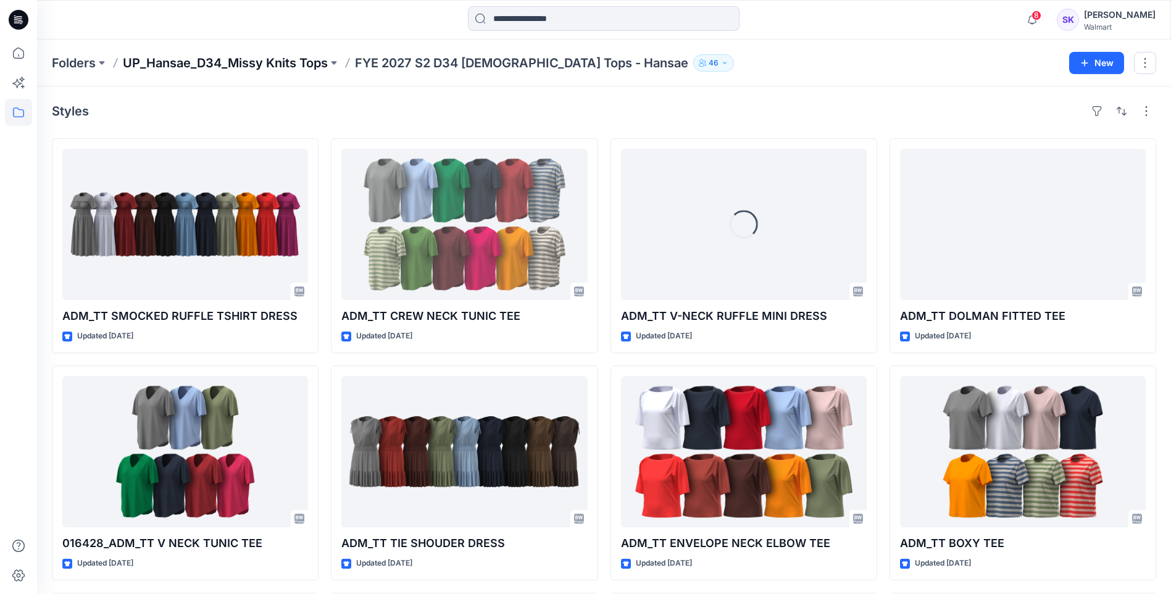  I want to click on button: New, so click(1096, 63).